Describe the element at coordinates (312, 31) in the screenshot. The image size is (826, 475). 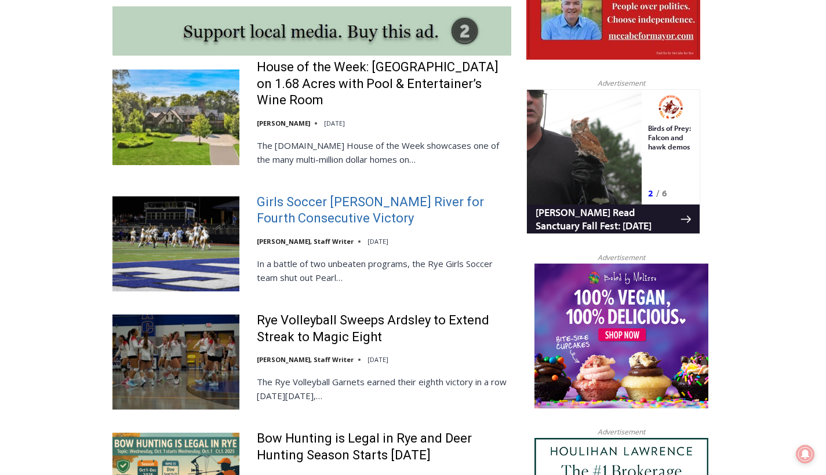
I see `img: support local media, buy this ad` at that location.